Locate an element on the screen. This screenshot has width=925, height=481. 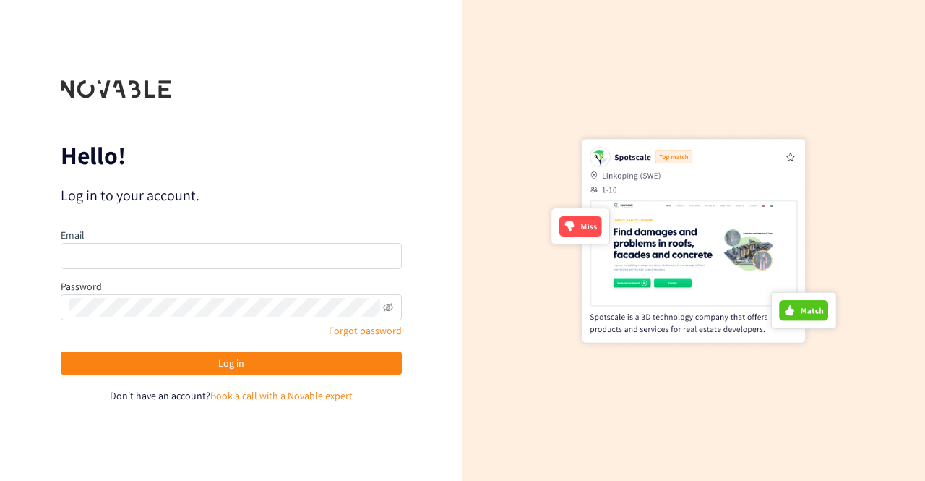
span: Don't have an account? is located at coordinates (160, 395).